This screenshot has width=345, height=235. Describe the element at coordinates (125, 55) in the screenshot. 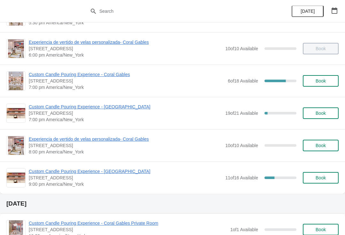

I see `span: 6:00 pm America/New_York` at that location.